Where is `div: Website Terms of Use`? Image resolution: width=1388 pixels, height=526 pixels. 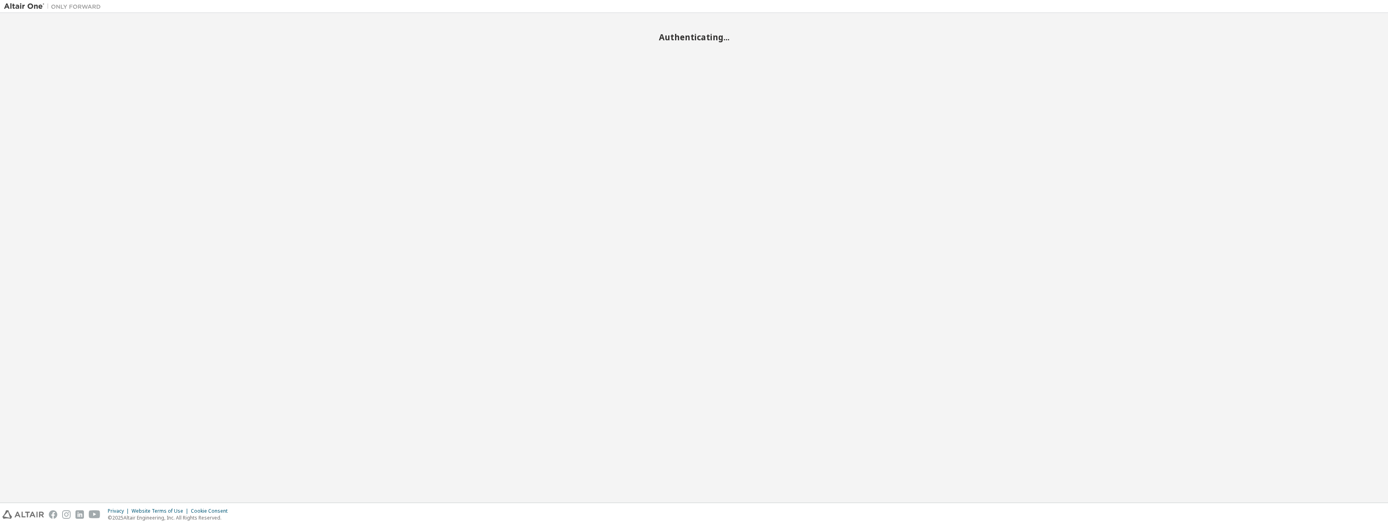
div: Website Terms of Use is located at coordinates (161, 512).